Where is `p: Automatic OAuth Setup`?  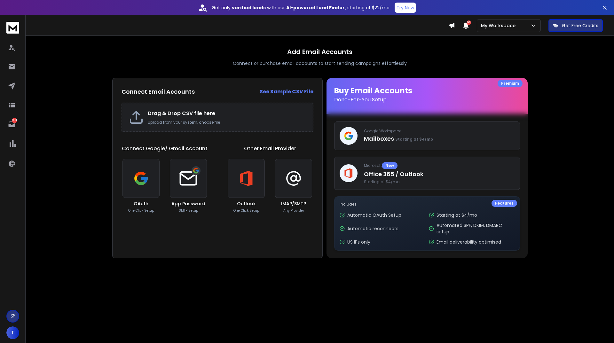
p: Automatic OAuth Setup is located at coordinates (374, 215).